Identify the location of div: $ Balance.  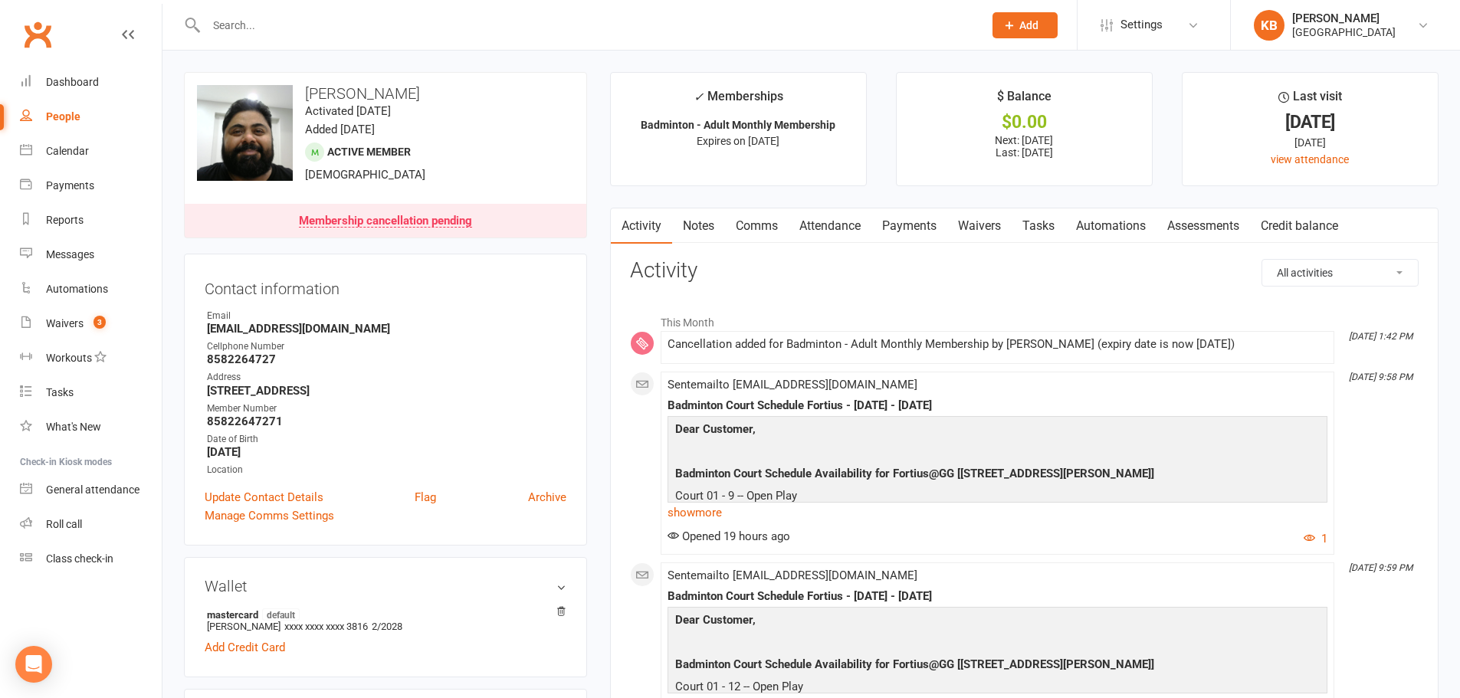
(1024, 100).